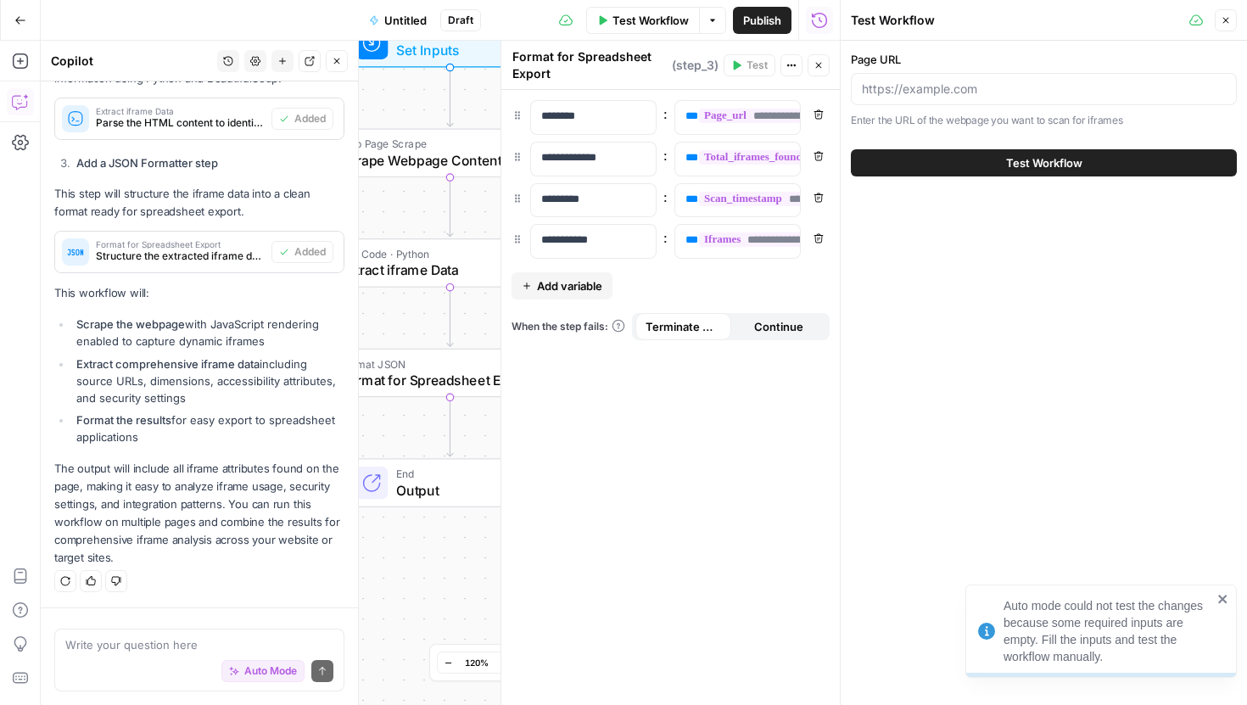  I want to click on g: Edge from step_3 to end, so click(450, 427).